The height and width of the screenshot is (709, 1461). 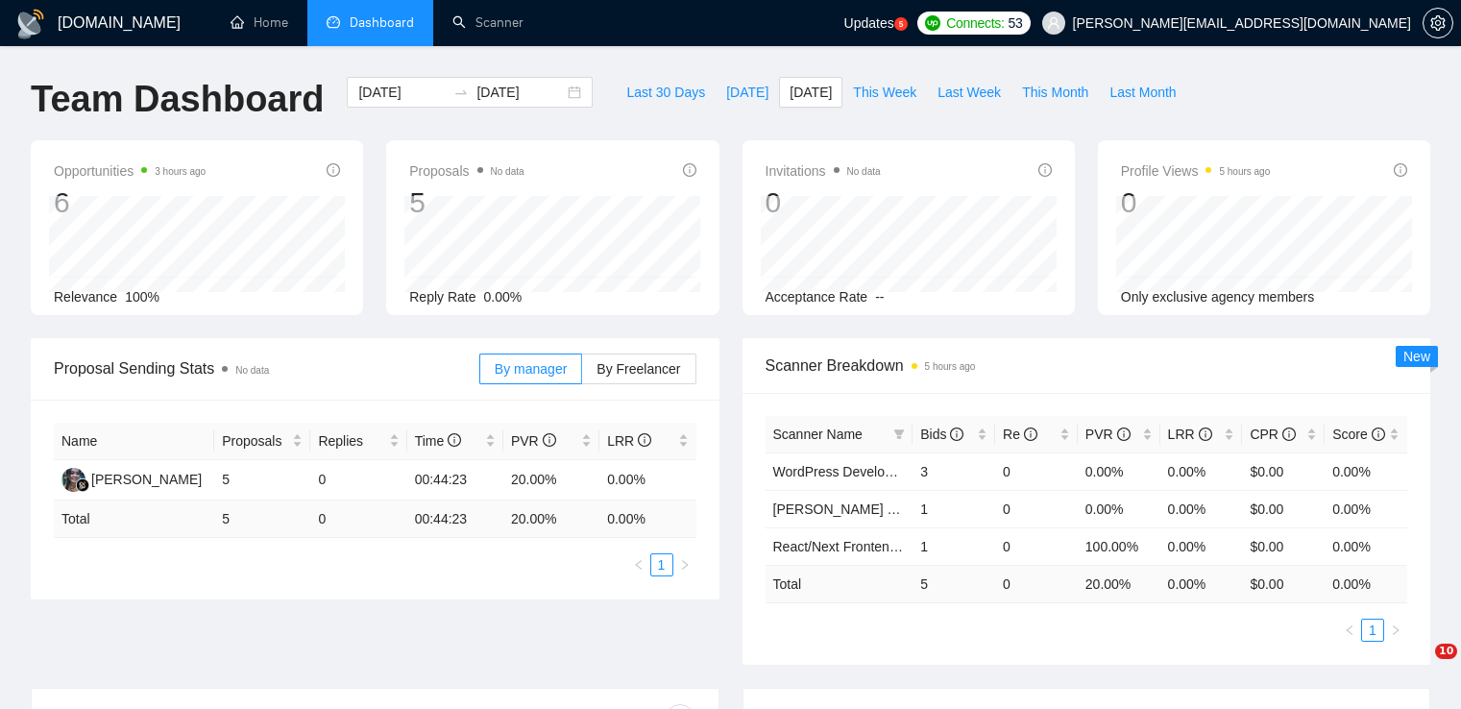 What do you see at coordinates (503, 297) in the screenshot?
I see `span: 0.00%` at bounding box center [503, 297].